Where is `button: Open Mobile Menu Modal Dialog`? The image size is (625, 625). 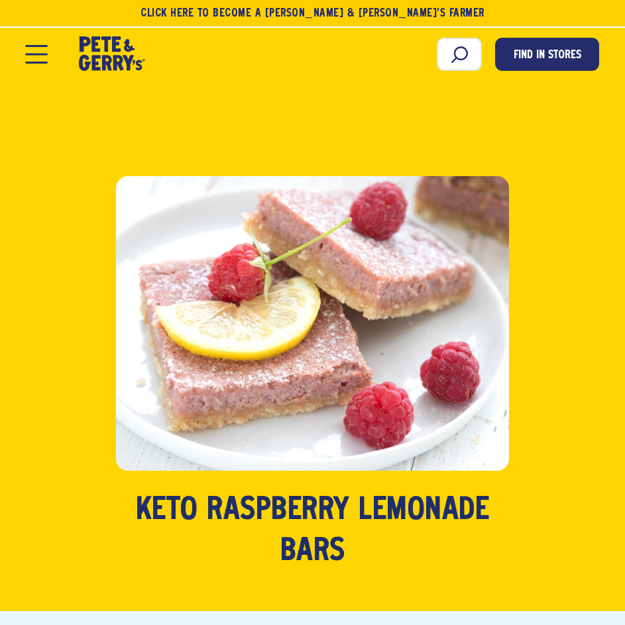
button: Open Mobile Menu Modal Dialog is located at coordinates (36, 54).